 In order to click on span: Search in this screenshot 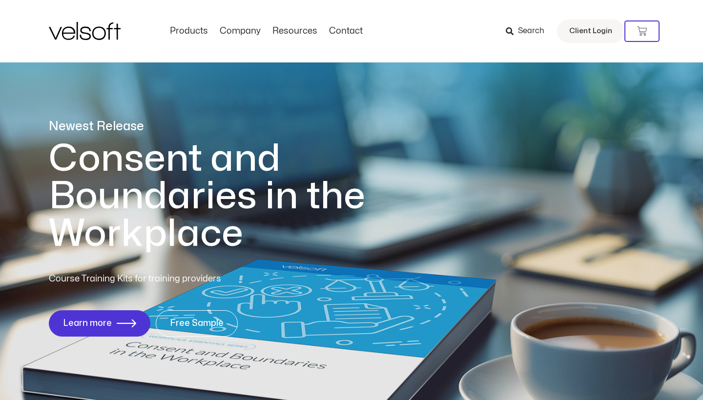, I will do `click(531, 31)`.